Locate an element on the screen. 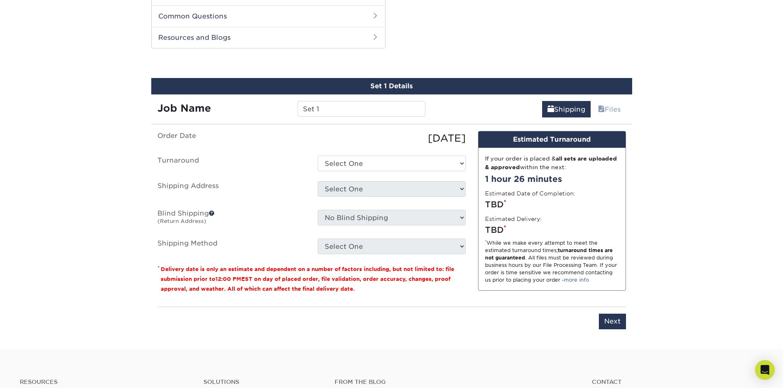 This screenshot has width=783, height=388. label: Blind Shipping is located at coordinates (231, 219).